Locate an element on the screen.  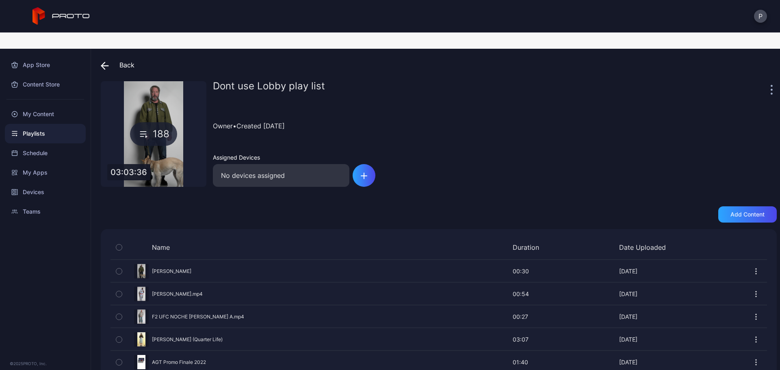
button: P is located at coordinates (761, 16).